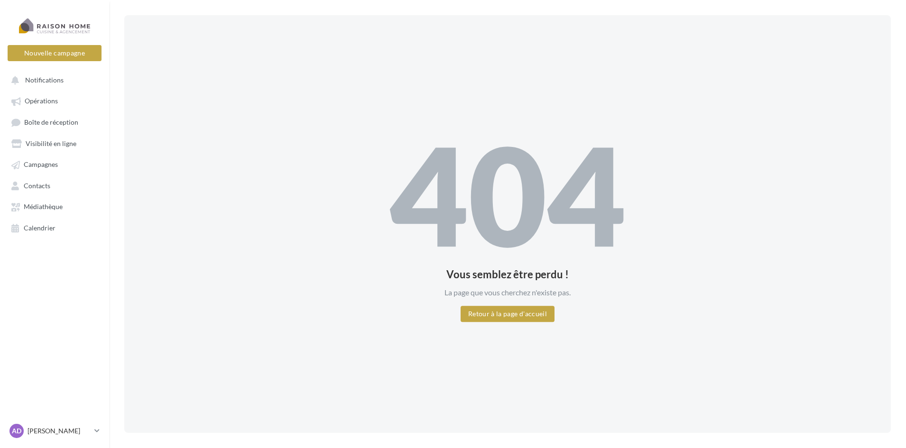 Image resolution: width=906 pixels, height=448 pixels. What do you see at coordinates (41, 101) in the screenshot?
I see `span: Opérations` at bounding box center [41, 101].